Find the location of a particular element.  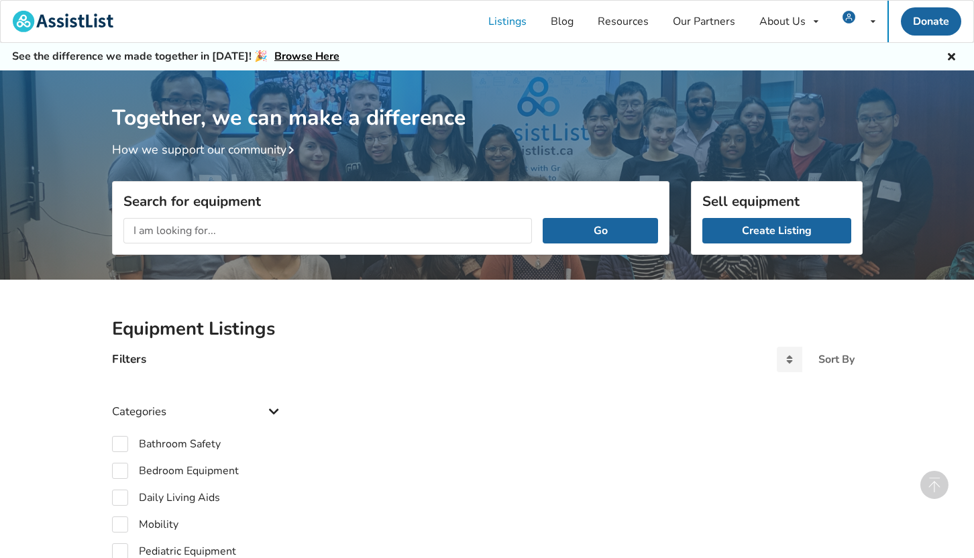

a: Browse Here is located at coordinates (307, 56).